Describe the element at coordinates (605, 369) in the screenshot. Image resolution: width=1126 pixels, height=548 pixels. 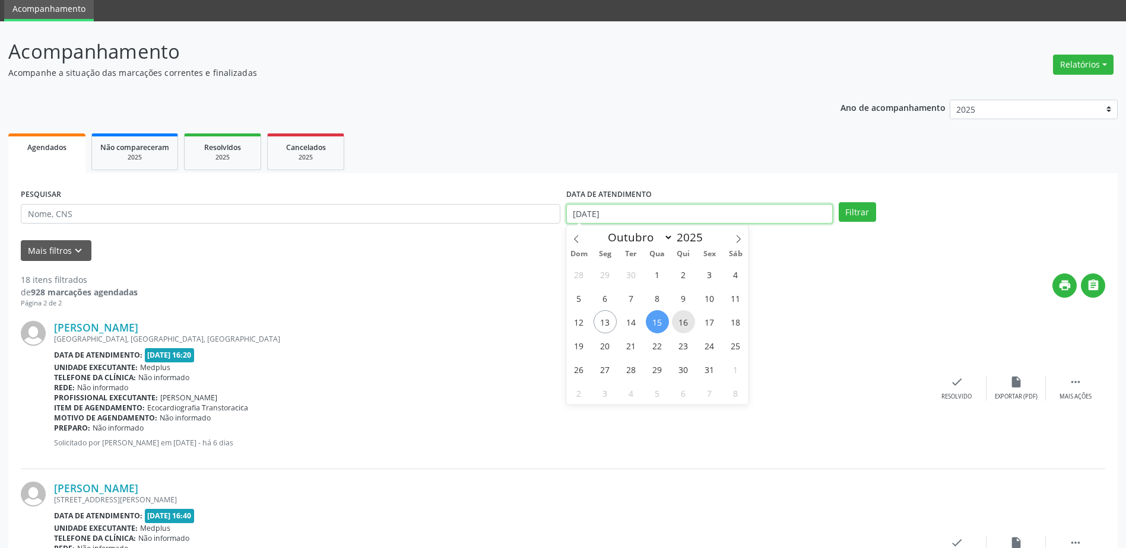
I see `span: Outubro 27, 2025` at that location.